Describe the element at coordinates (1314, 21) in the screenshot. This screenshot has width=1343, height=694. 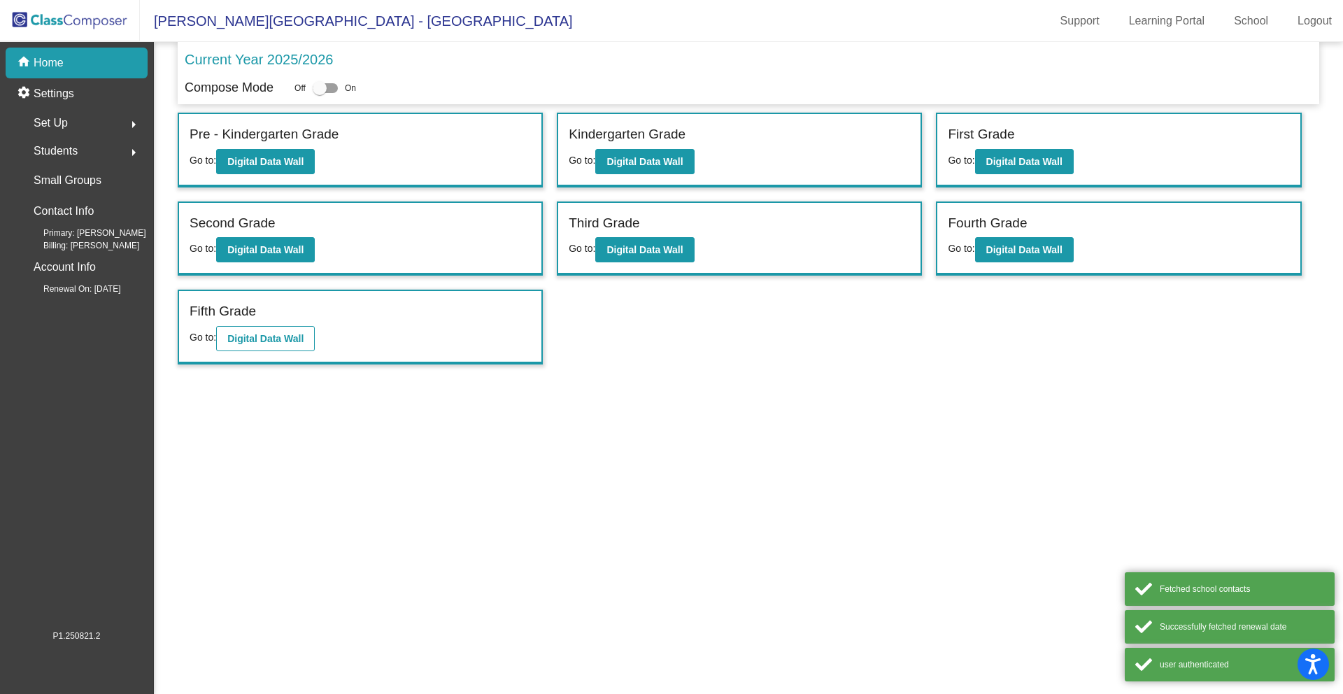
I see `a: Logout` at that location.